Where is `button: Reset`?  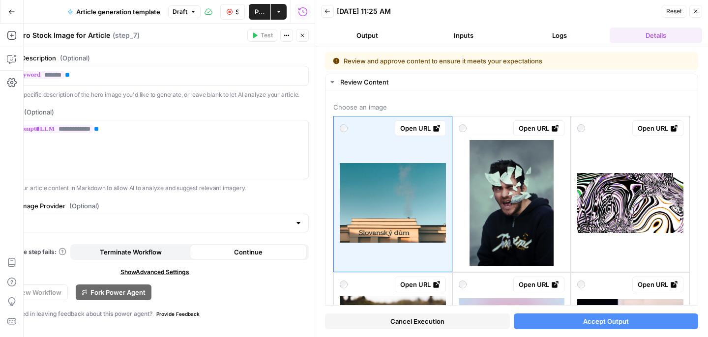 button: Reset is located at coordinates (674, 11).